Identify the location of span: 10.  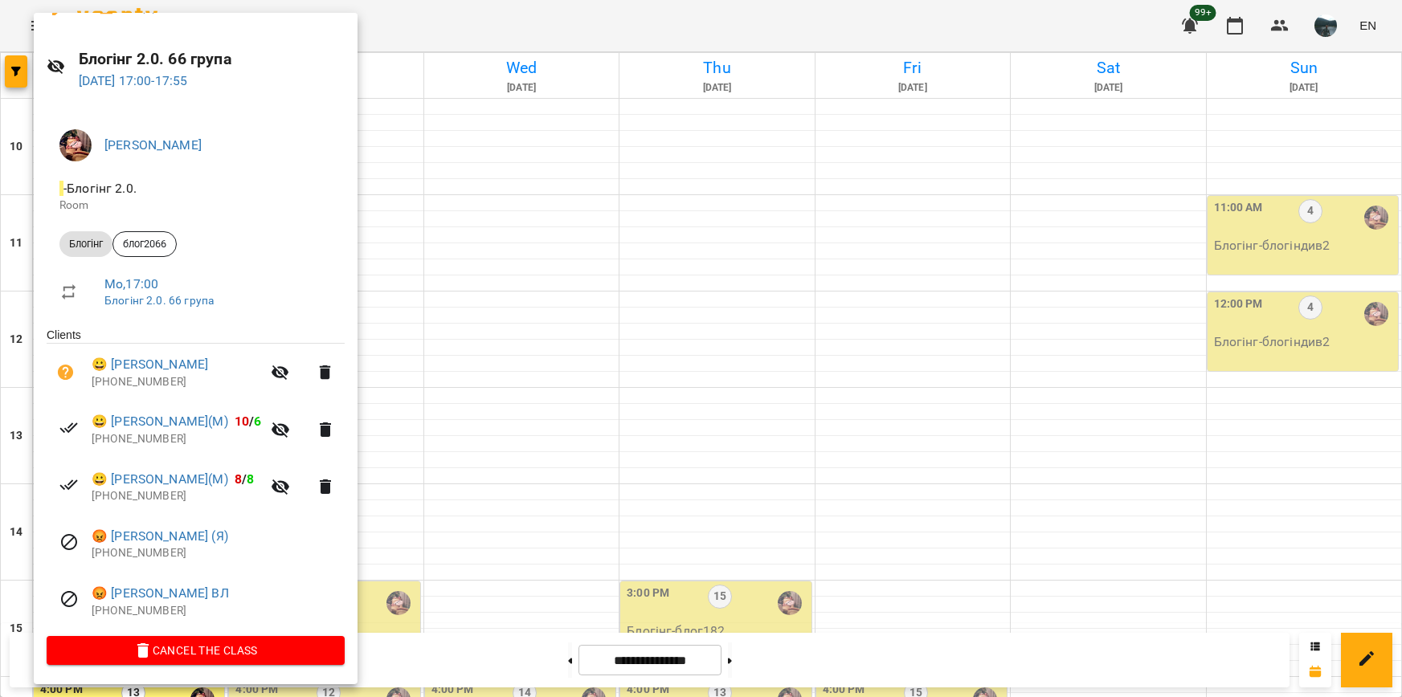
(242, 421).